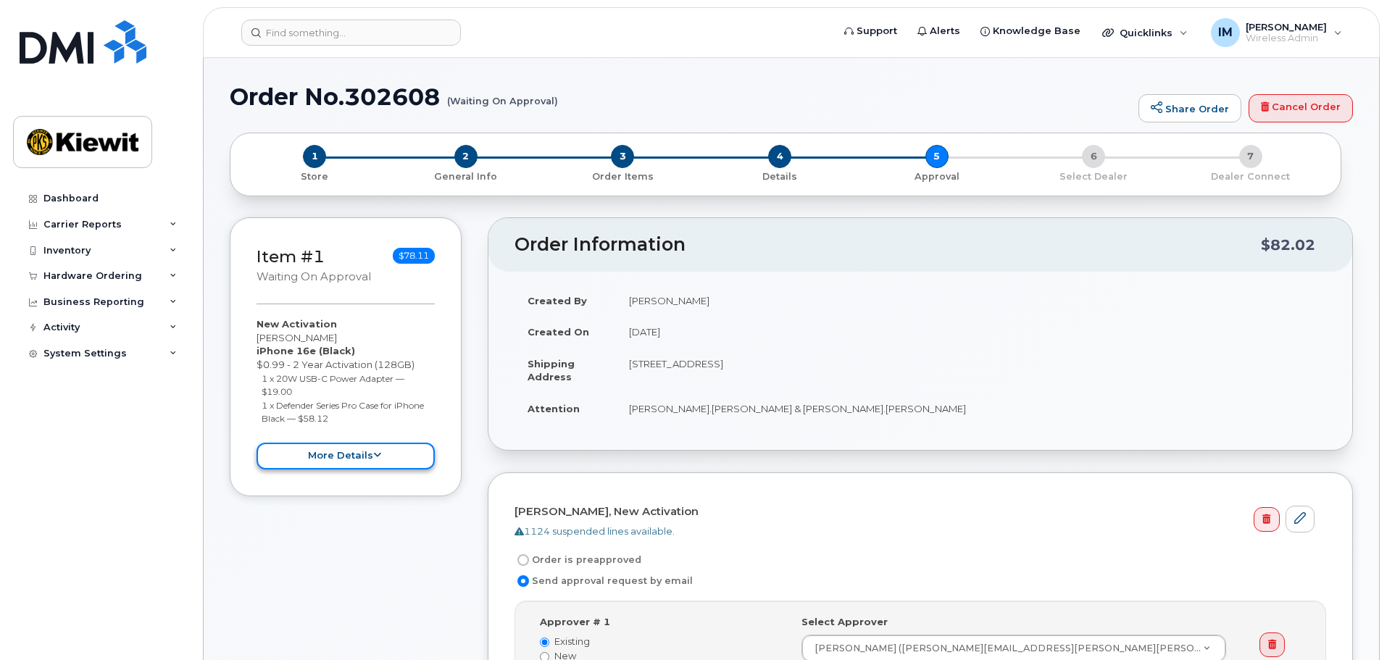 The width and height of the screenshot is (1387, 660). What do you see at coordinates (1301, 109) in the screenshot?
I see `a: Cancel Order` at bounding box center [1301, 109].